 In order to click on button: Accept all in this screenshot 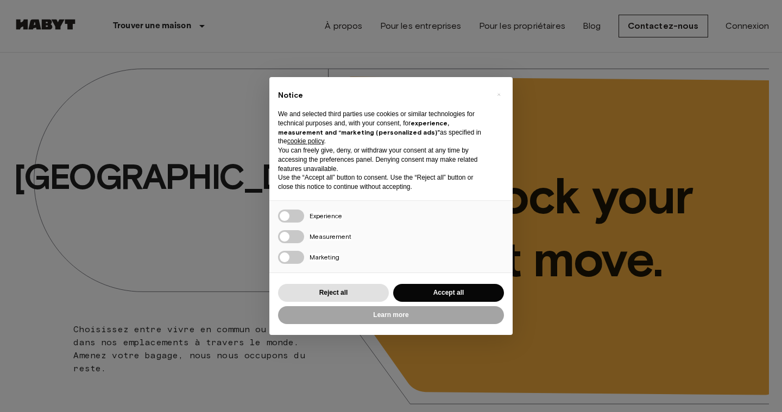, I will do `click(449, 293)`.